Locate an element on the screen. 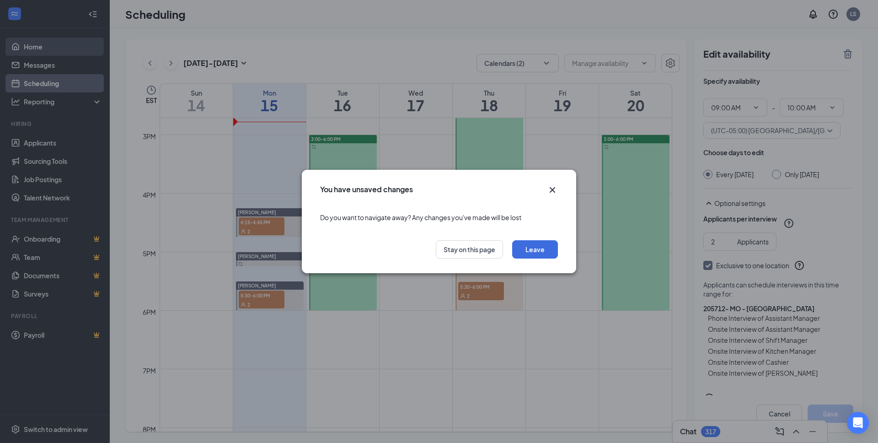  div: Open Intercom Messenger is located at coordinates (858, 423).